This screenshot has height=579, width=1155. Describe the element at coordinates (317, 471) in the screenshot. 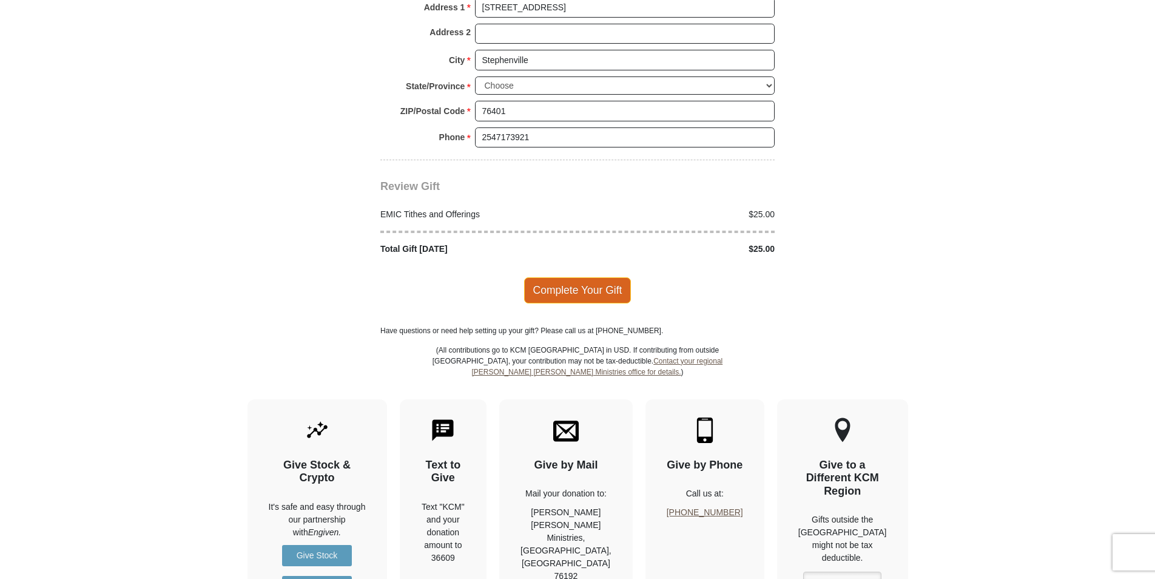

I see `h4: Give Stock & Crypto` at that location.